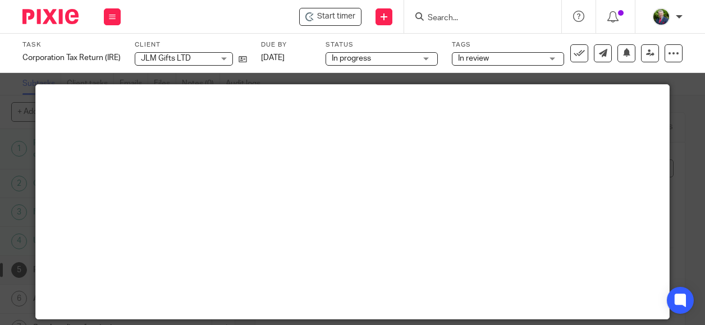  What do you see at coordinates (352, 58) in the screenshot?
I see `span: In progress` at bounding box center [352, 58].